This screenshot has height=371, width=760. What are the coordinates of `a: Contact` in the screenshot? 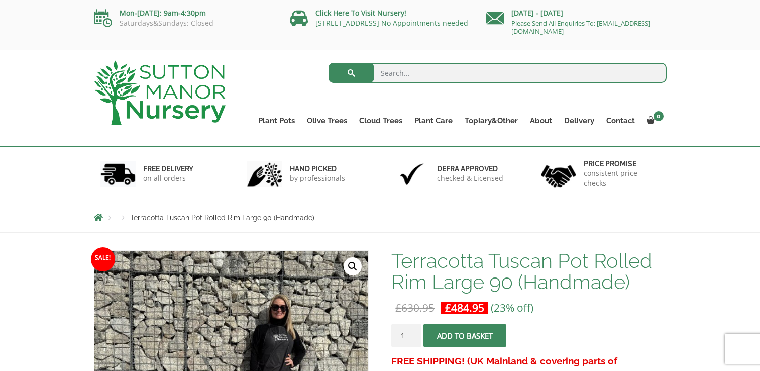 It's located at (620, 121).